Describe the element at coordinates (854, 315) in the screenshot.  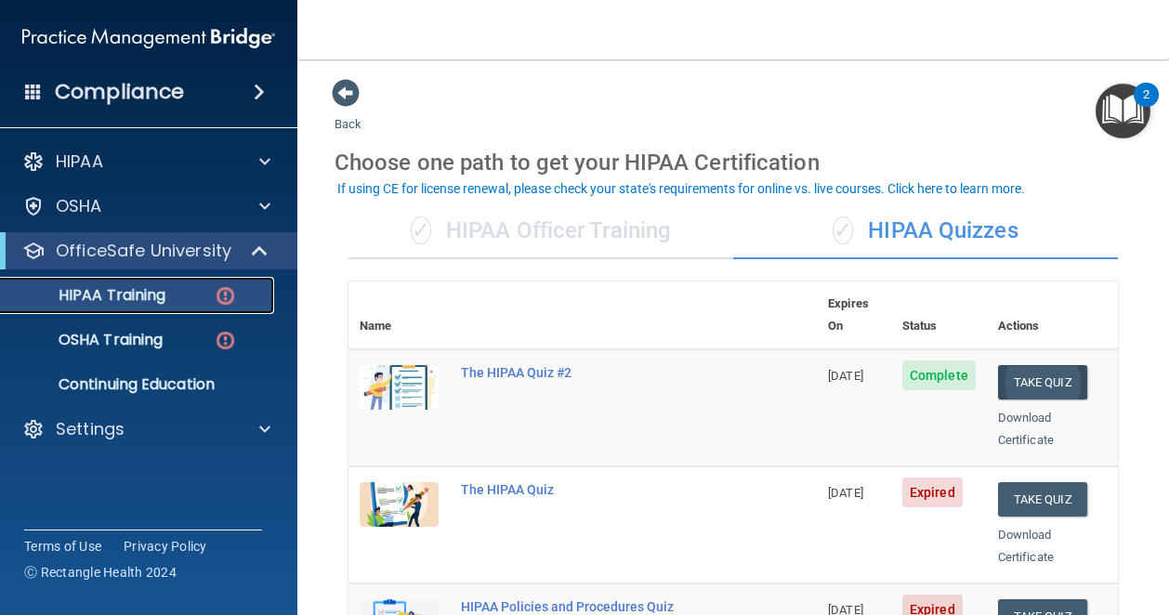
I see `th: Expires On` at that location.